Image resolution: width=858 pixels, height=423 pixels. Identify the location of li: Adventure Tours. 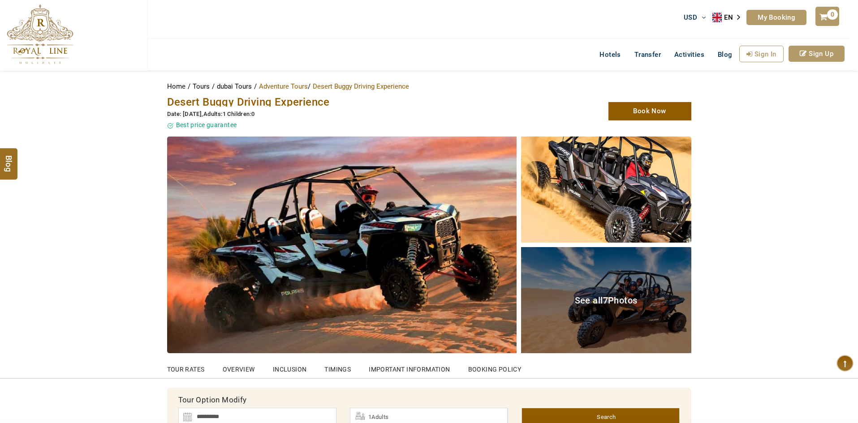
(284, 86).